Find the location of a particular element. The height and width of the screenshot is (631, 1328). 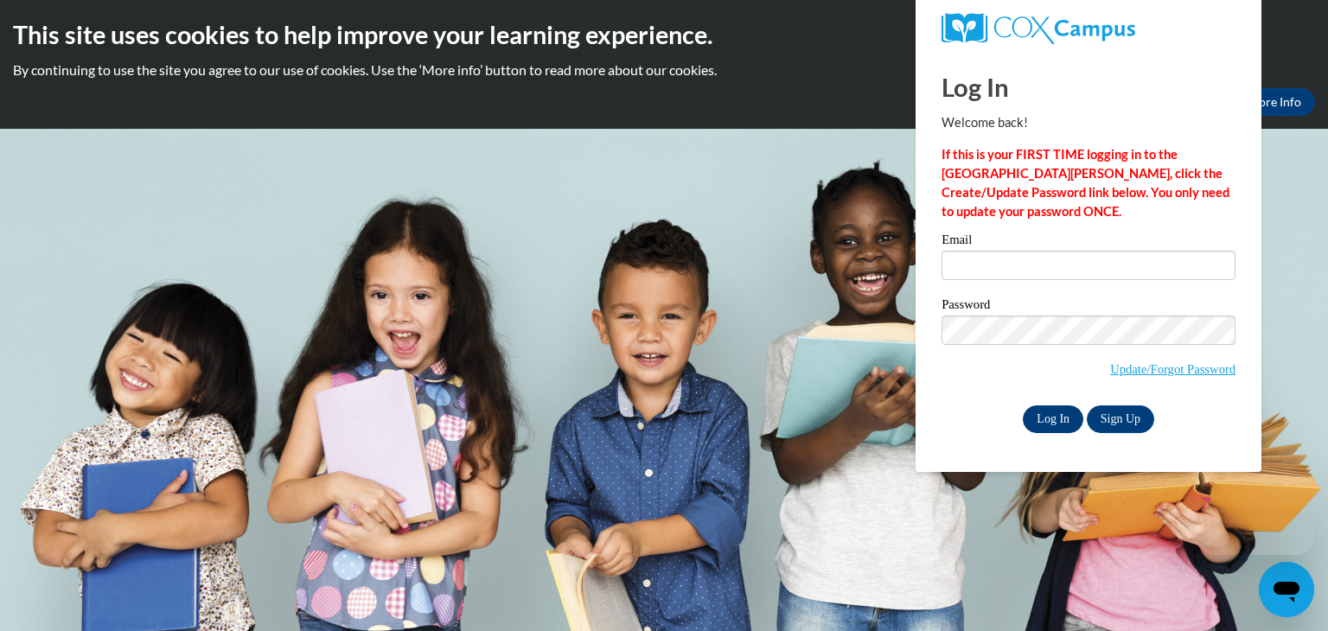

label: Password is located at coordinates (1088, 307).